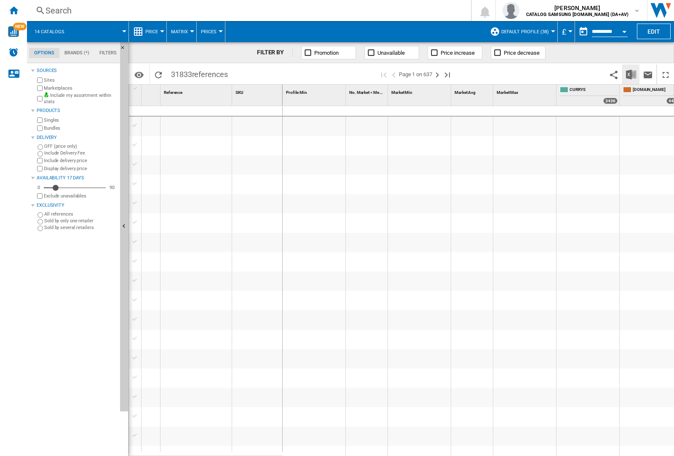 Image resolution: width=674 pixels, height=456 pixels. What do you see at coordinates (80, 88) in the screenshot?
I see `label: Marketplaces` at bounding box center [80, 88].